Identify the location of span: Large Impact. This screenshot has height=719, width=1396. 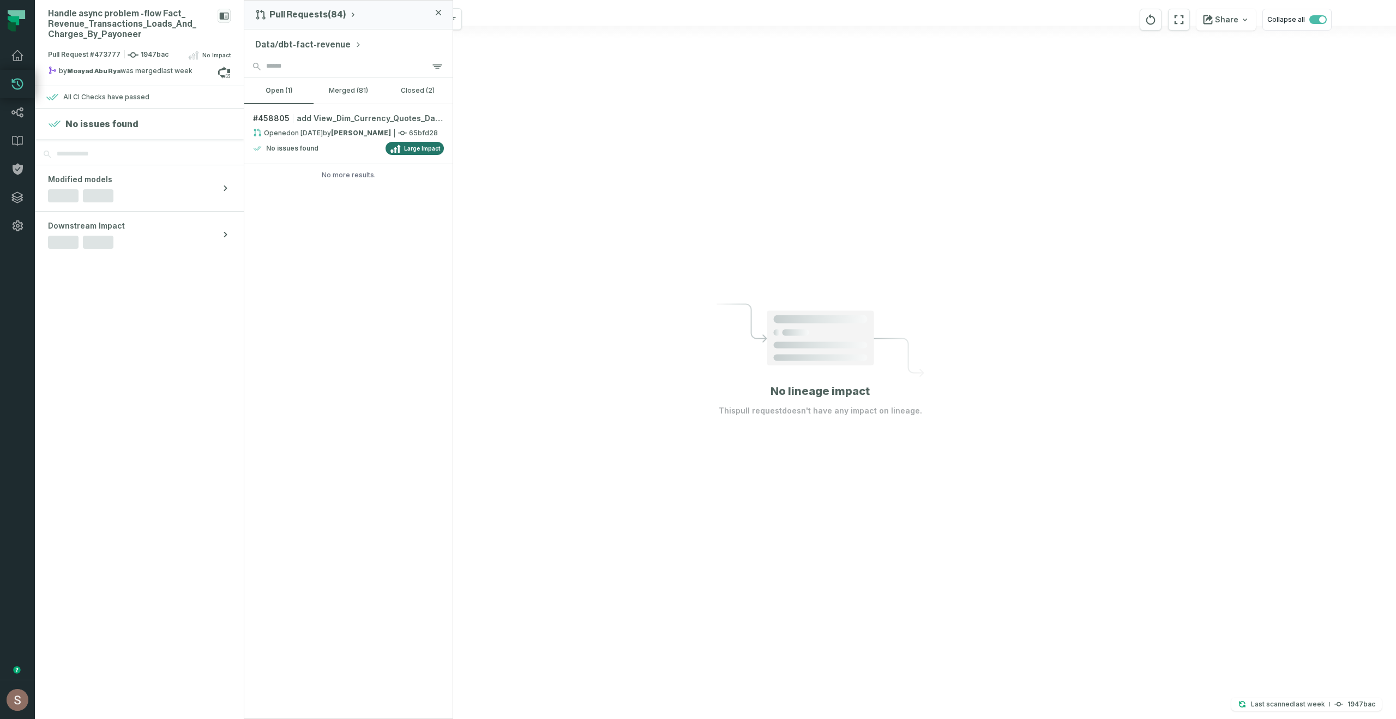
(422, 148).